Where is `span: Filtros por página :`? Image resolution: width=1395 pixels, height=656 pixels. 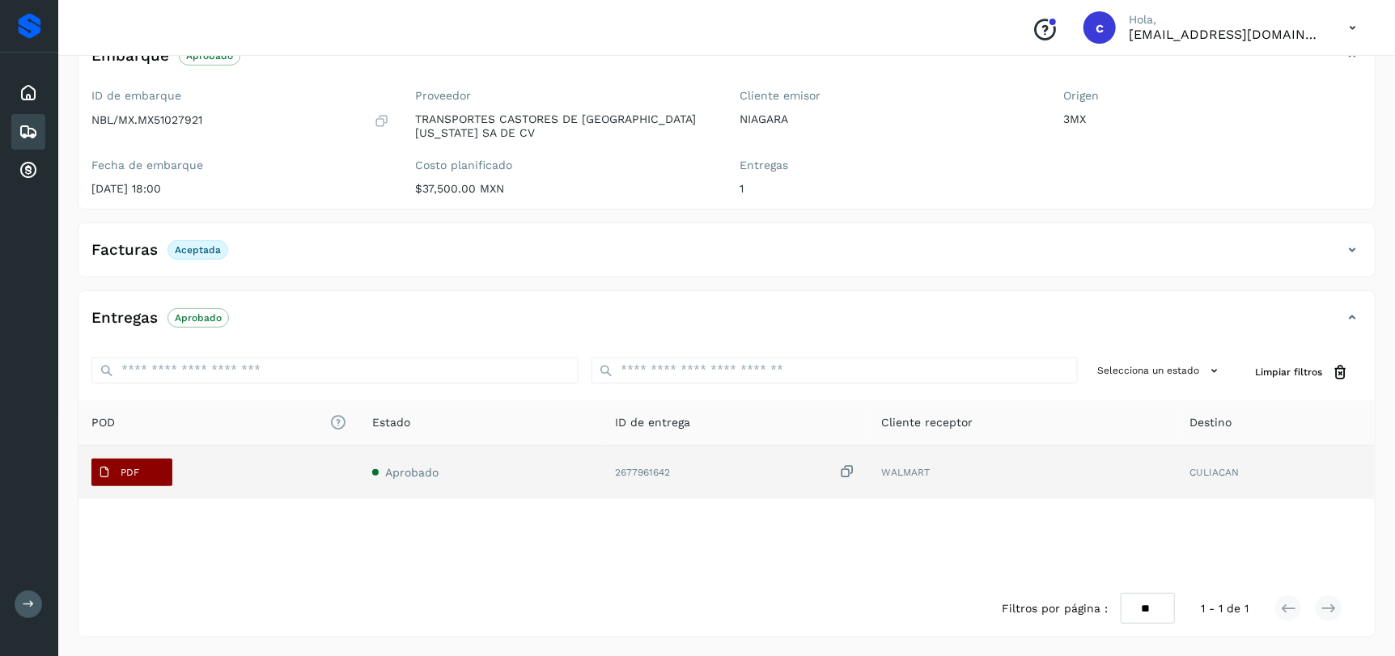 span: Filtros por página : is located at coordinates (1054, 608).